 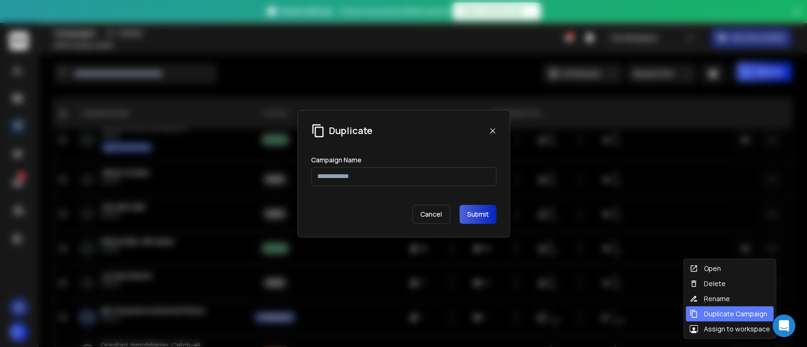 What do you see at coordinates (478, 215) in the screenshot?
I see `button: Submit` at bounding box center [478, 215].